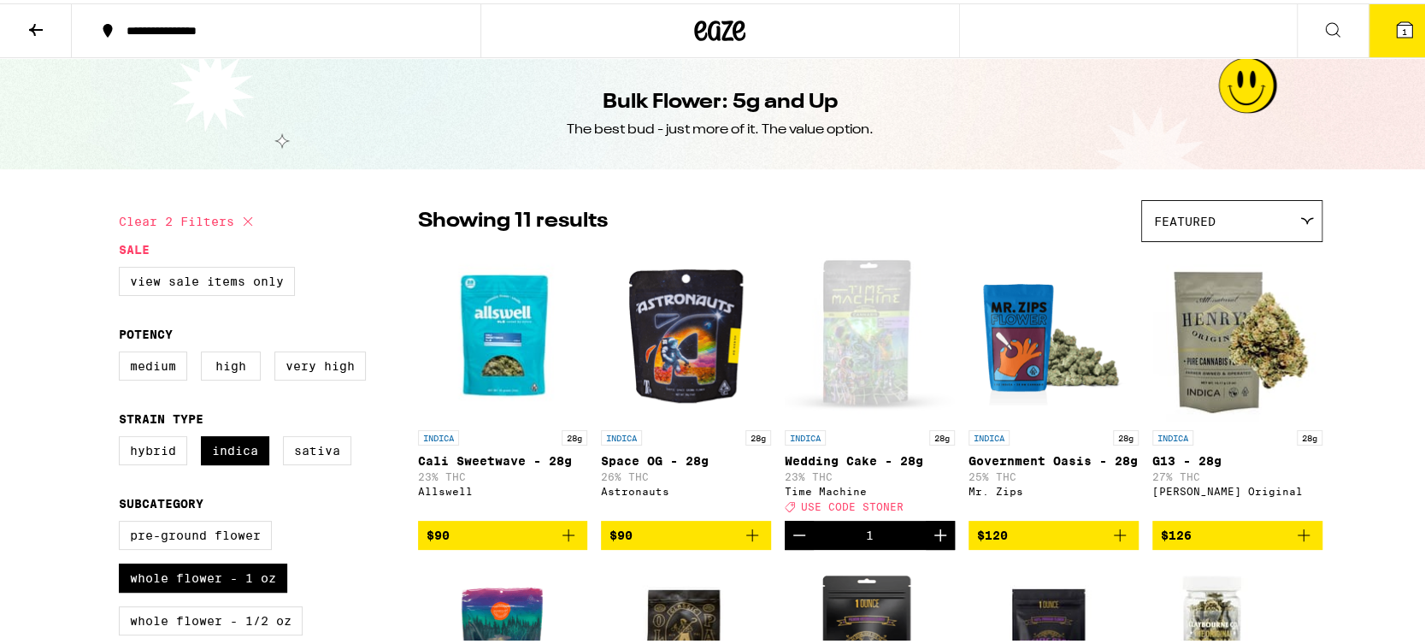  I want to click on span: USE CODE STONER, so click(852, 503).